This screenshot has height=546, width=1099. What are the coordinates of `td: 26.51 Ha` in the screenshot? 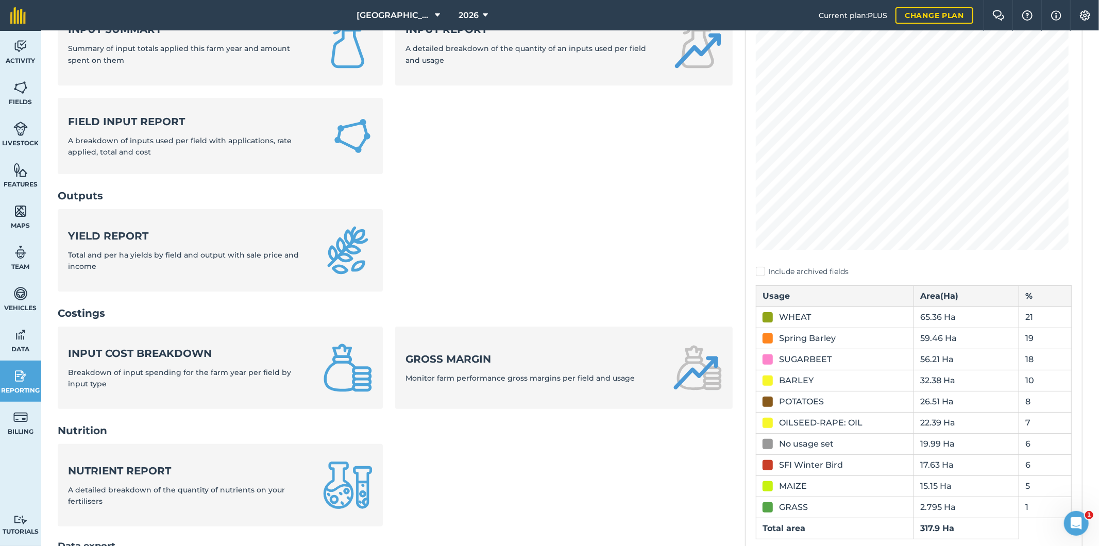 It's located at (966, 401).